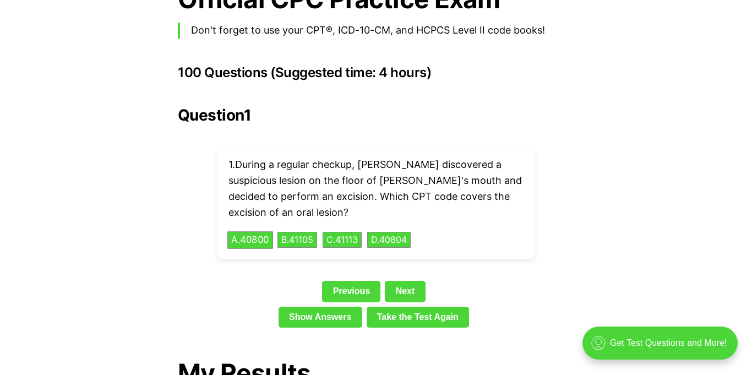 The height and width of the screenshot is (375, 752). I want to click on h3: 100 Questions (Suggested time: 4 hours), so click(376, 73).